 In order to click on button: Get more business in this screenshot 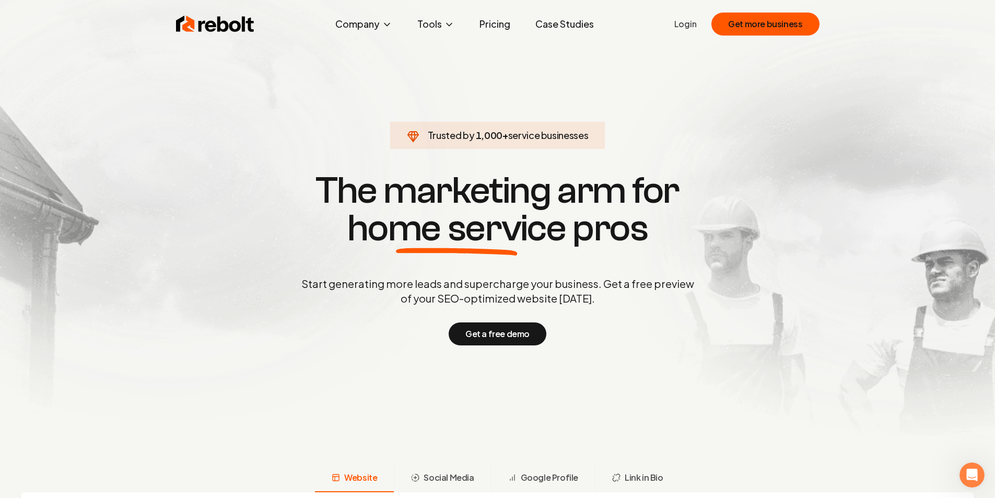, I will do `click(765, 24)`.